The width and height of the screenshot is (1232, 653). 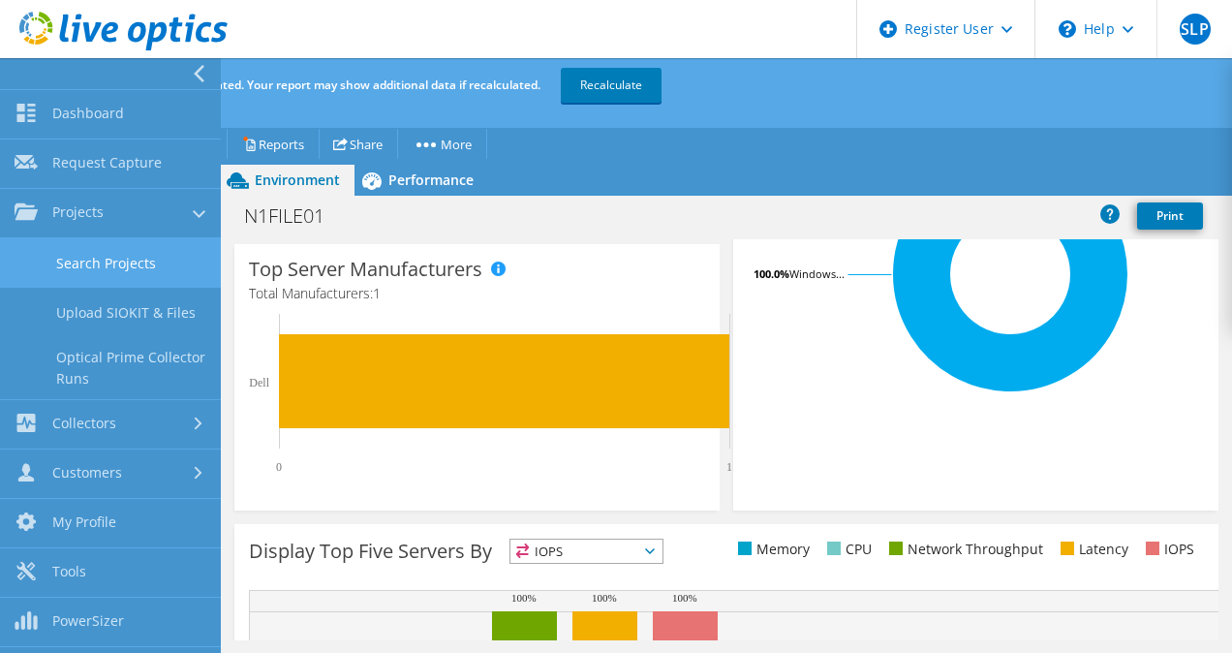 What do you see at coordinates (846, 549) in the screenshot?
I see `li: CPU` at bounding box center [846, 549].